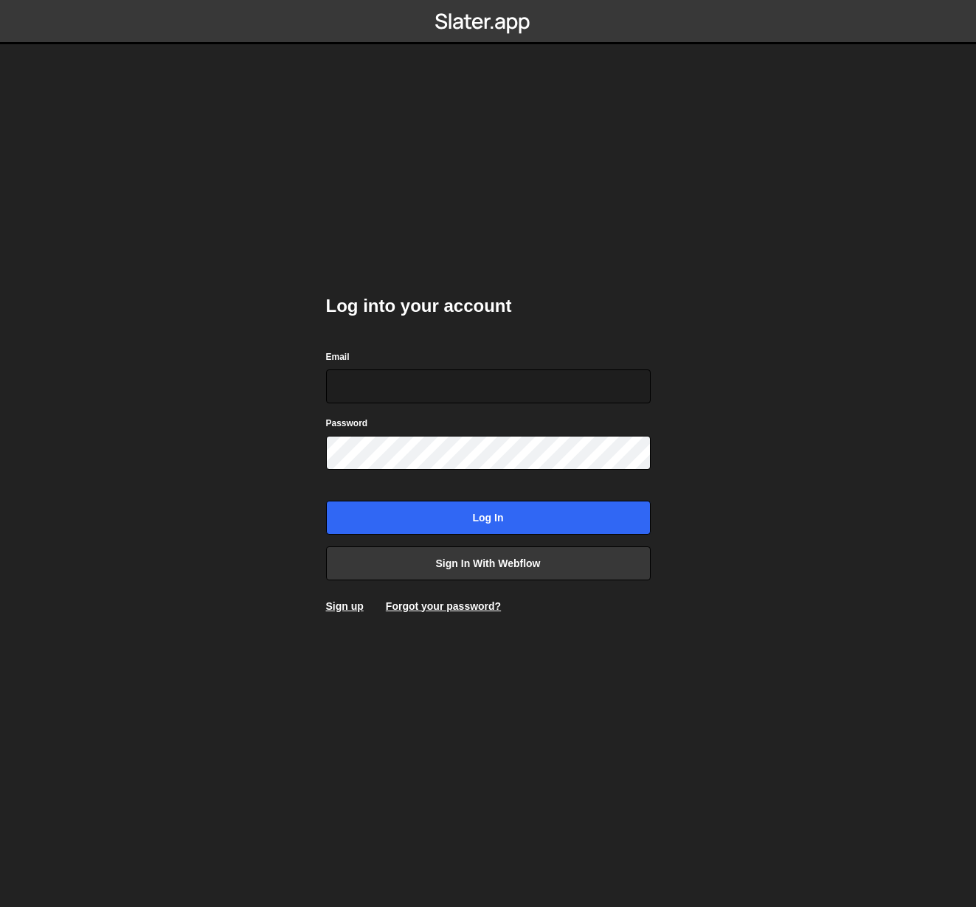  I want to click on a: Sign in with Webflow, so click(488, 563).